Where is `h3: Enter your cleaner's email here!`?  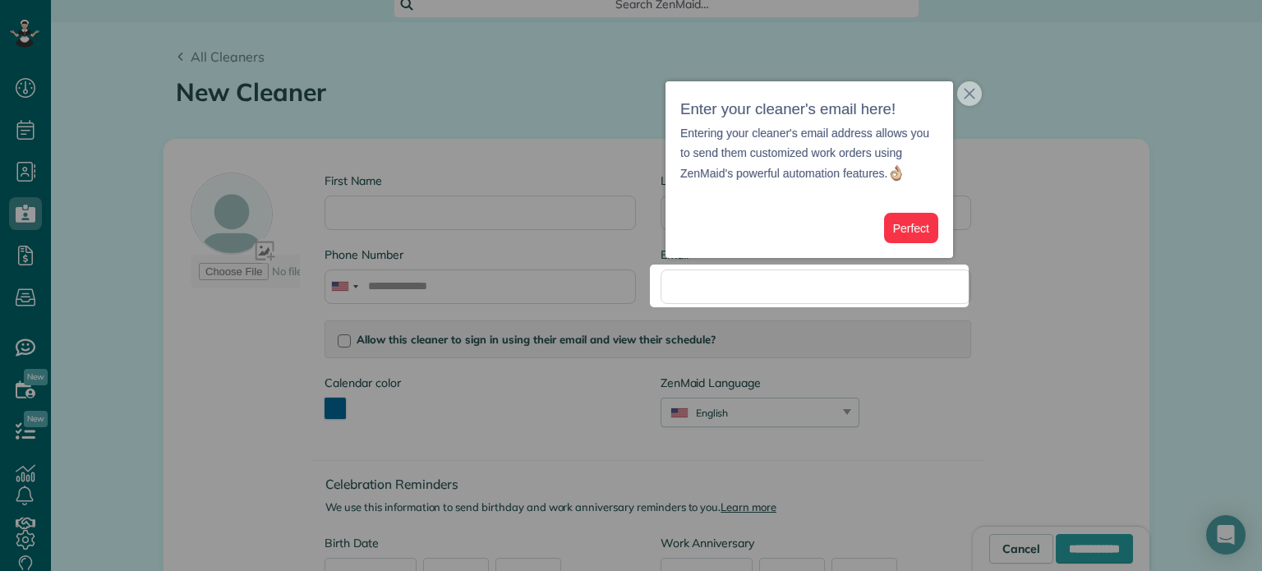 h3: Enter your cleaner's email here! is located at coordinates (809, 109).